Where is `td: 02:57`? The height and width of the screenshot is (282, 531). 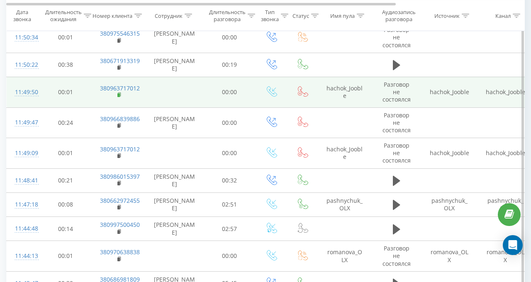 td: 02:57 is located at coordinates (230, 229).